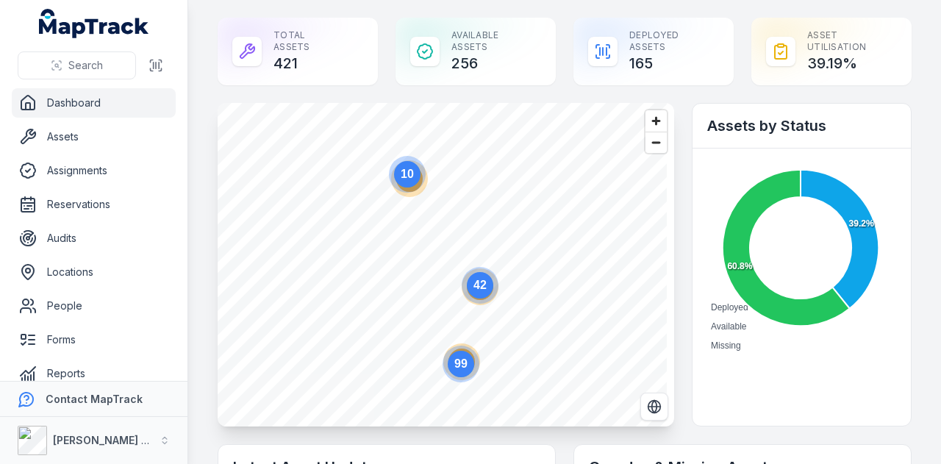 This screenshot has width=941, height=464. What do you see at coordinates (729, 307) in the screenshot?
I see `span: Deployed` at bounding box center [729, 307].